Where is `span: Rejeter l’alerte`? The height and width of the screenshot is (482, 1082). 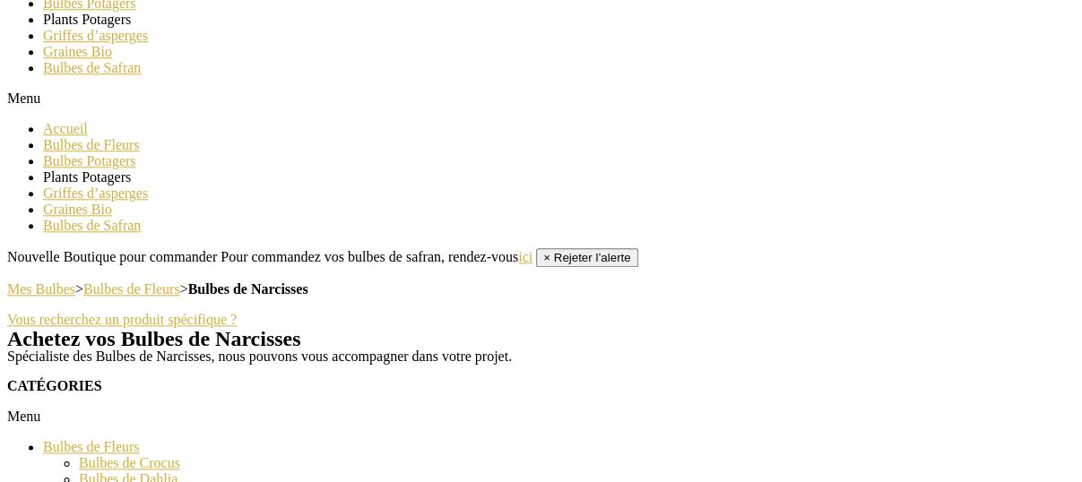 span: Rejeter l’alerte is located at coordinates (593, 257).